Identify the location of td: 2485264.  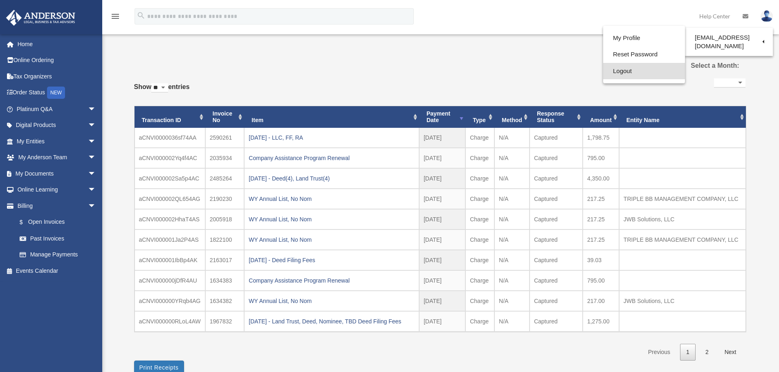
(225, 179).